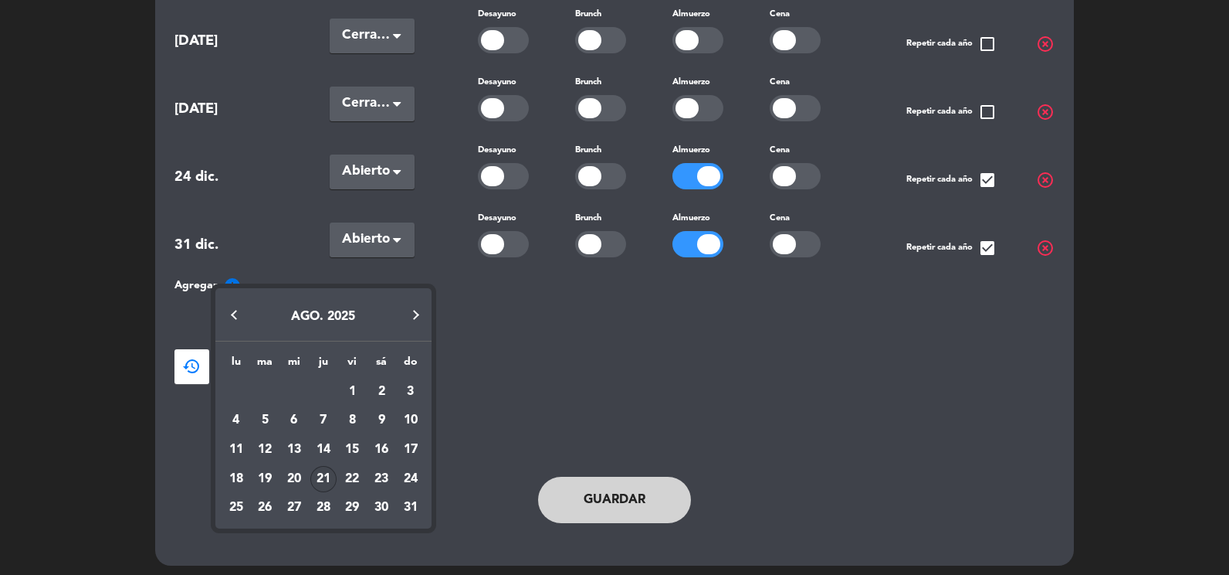 This screenshot has height=575, width=1229. I want to click on div: 11, so click(236, 449).